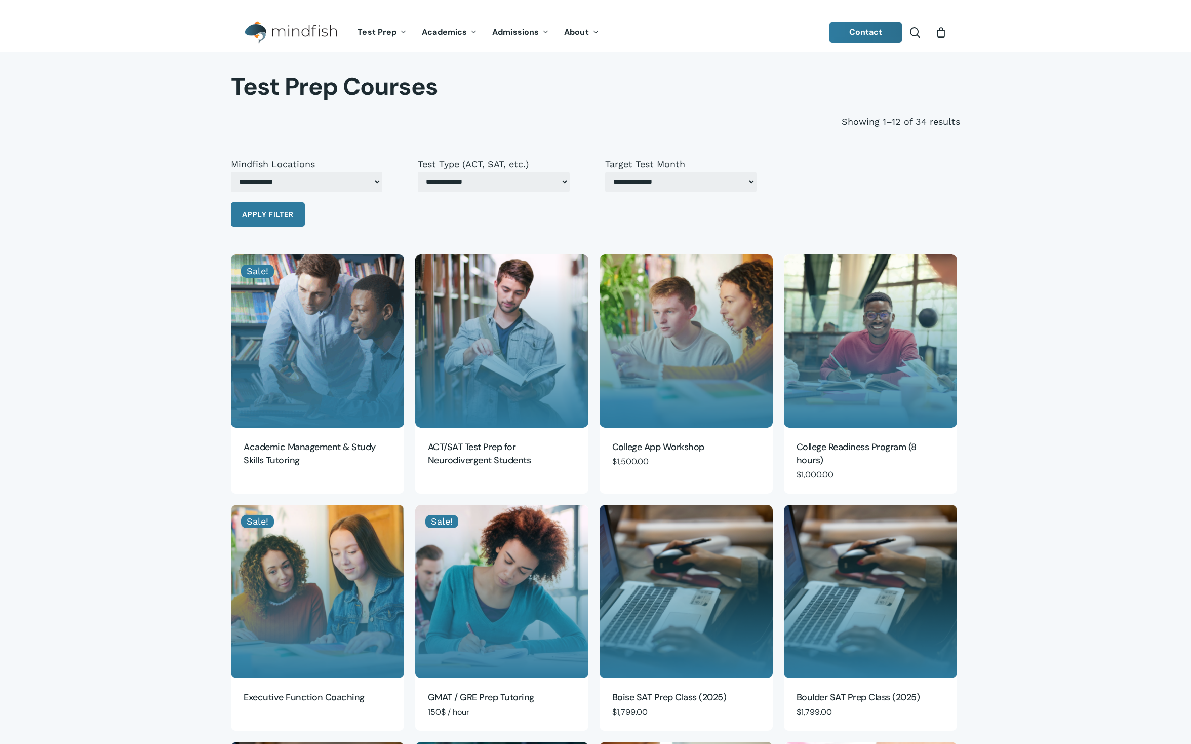 The width and height of the screenshot is (1191, 744). I want to click on span: 150$ / hour, so click(449, 711).